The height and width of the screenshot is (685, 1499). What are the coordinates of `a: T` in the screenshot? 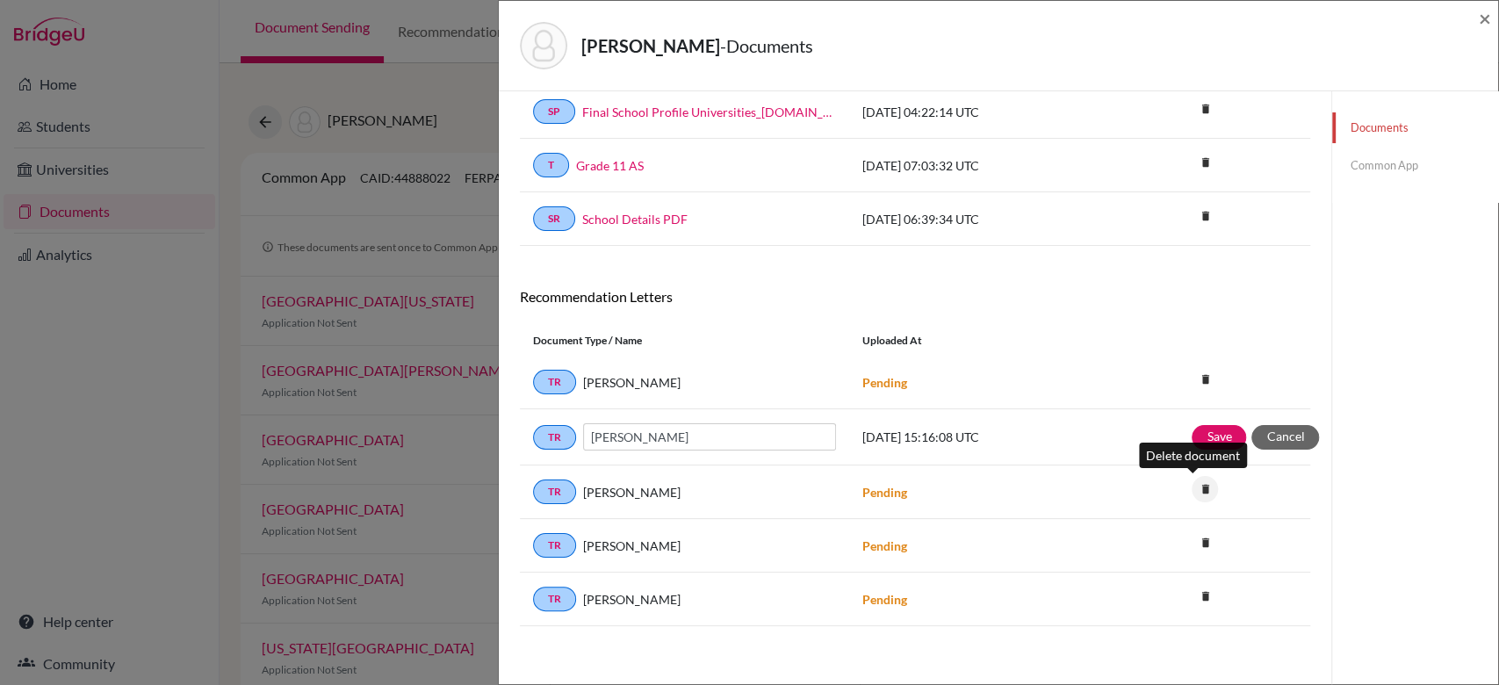 It's located at (551, 165).